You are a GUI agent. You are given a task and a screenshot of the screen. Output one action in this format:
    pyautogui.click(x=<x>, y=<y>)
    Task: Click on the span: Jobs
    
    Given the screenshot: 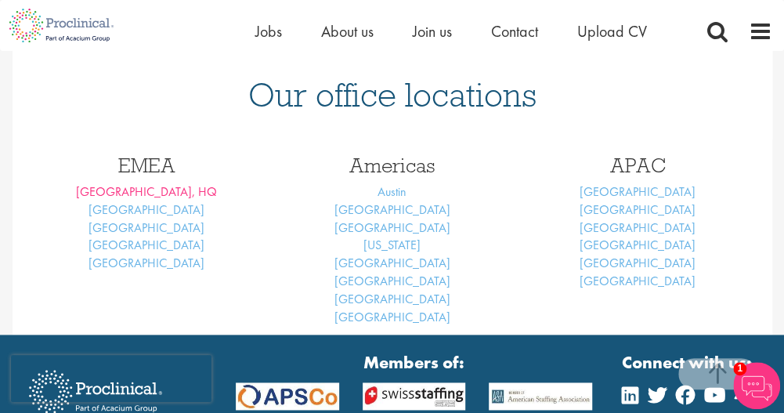 What is the action you would take?
    pyautogui.click(x=269, y=31)
    